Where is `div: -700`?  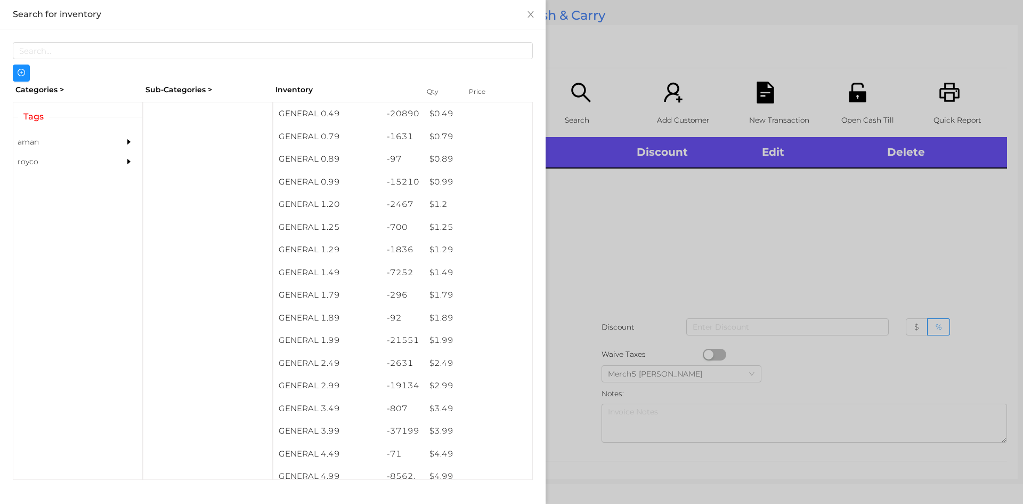
div: -700 is located at coordinates (403, 227).